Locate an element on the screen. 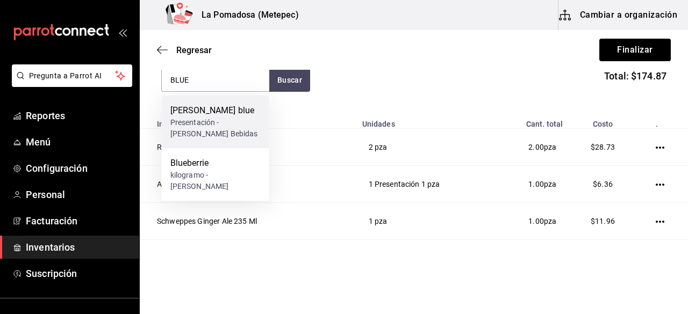 This screenshot has width=688, height=314. span: Suscripción is located at coordinates (78, 273).